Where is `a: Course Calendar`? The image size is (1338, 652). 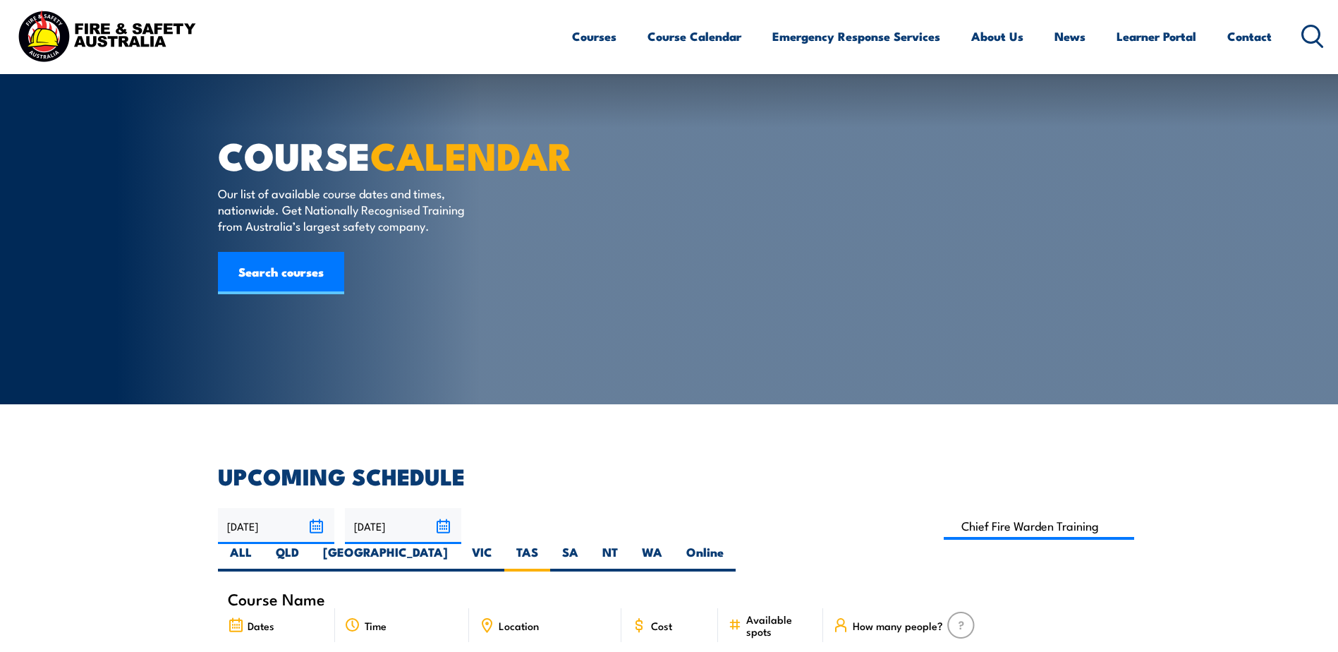 a: Course Calendar is located at coordinates (694, 36).